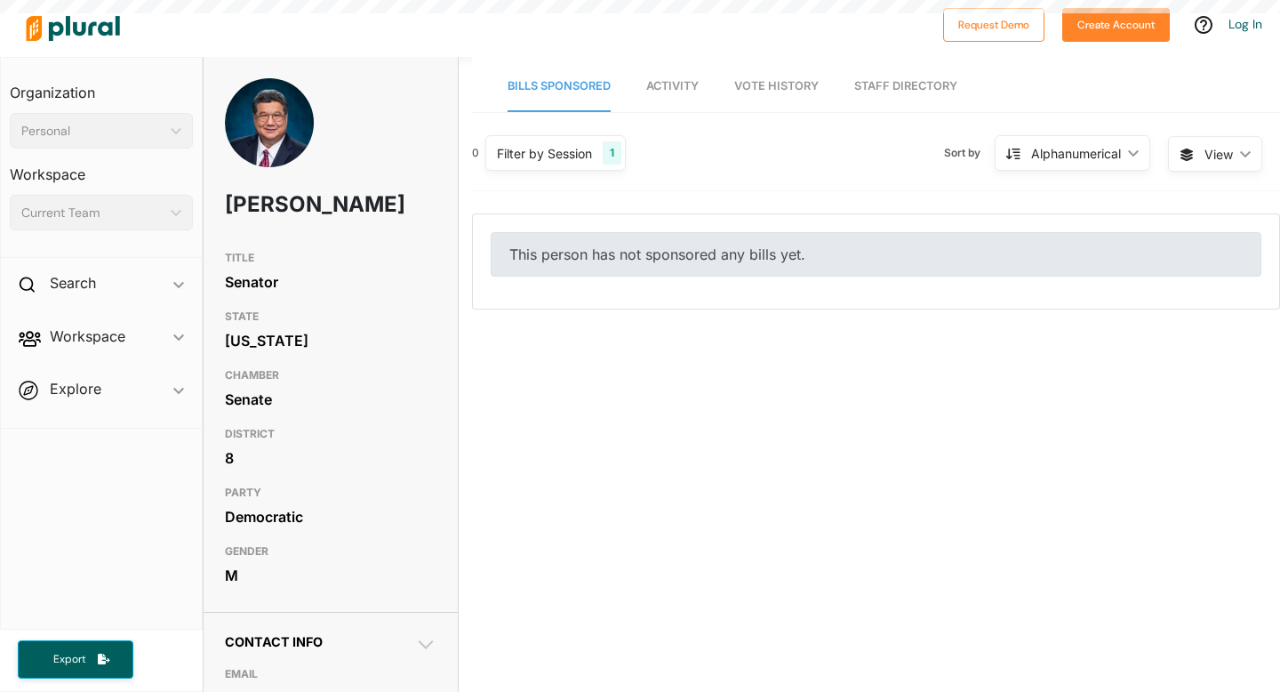  What do you see at coordinates (331, 674) in the screenshot?
I see `h3: EMAIL` at bounding box center [331, 674].